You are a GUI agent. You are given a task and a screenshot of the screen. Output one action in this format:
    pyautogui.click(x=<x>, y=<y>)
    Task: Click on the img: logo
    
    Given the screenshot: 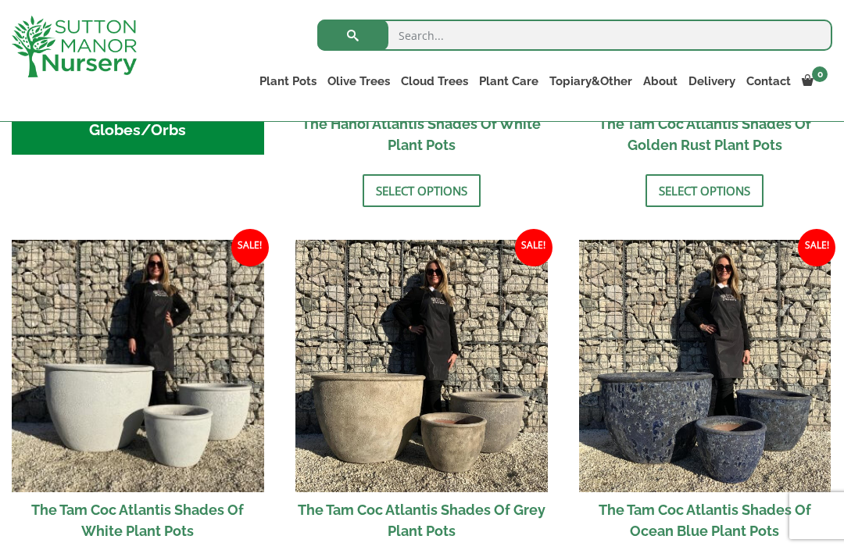 What is the action you would take?
    pyautogui.click(x=74, y=46)
    